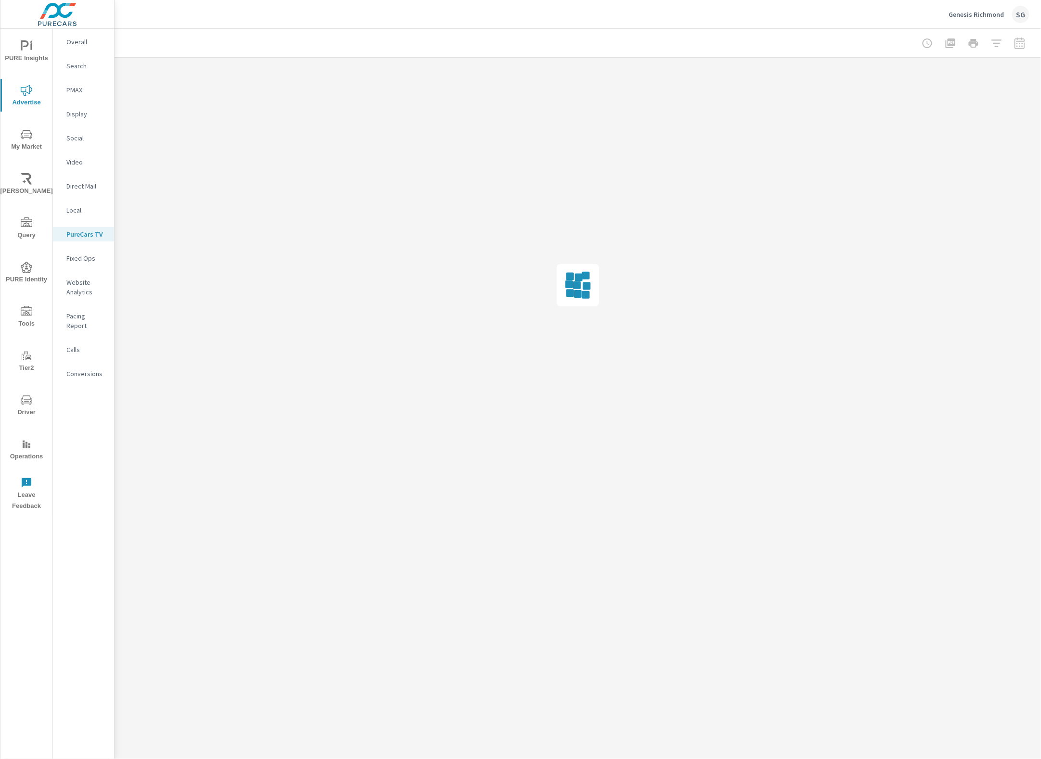  I want to click on p: Website Analytics, so click(86, 287).